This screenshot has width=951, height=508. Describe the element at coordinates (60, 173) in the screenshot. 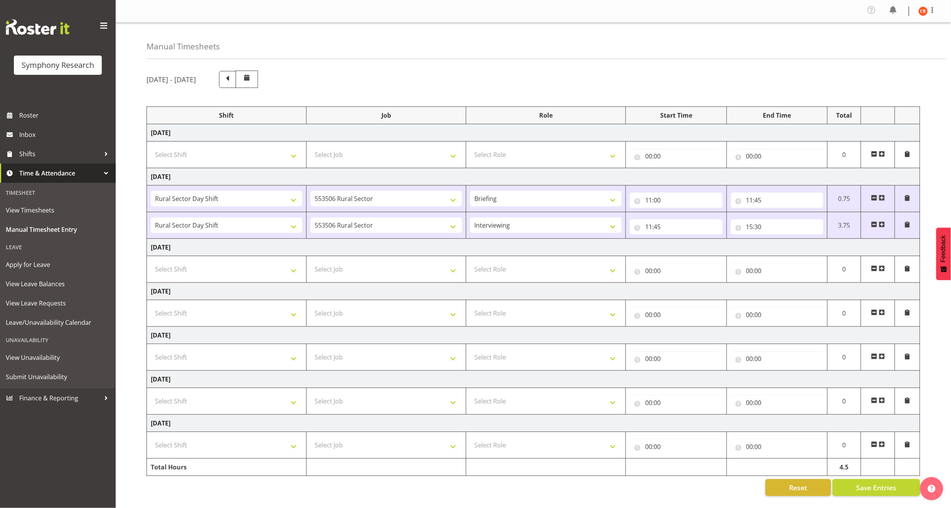

I see `span: Time & Attendance` at that location.